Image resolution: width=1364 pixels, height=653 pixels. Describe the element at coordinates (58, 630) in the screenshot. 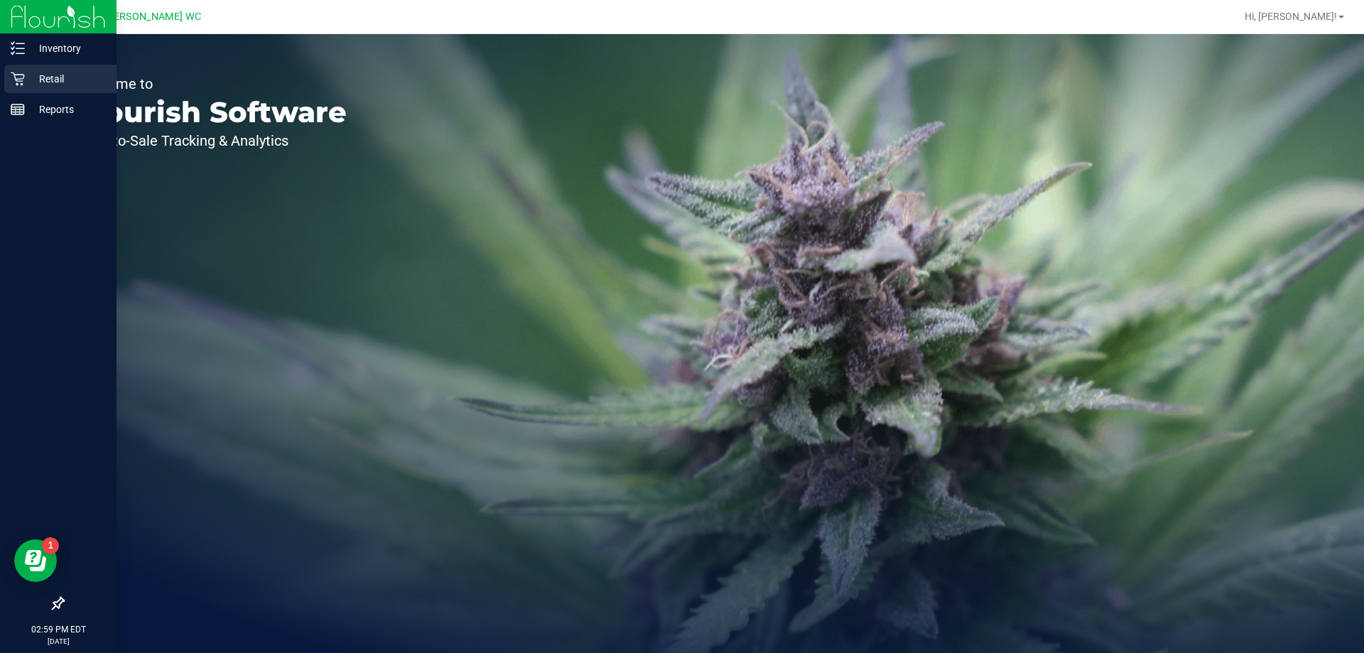

I see `p: 02:59 PM EDT` at that location.